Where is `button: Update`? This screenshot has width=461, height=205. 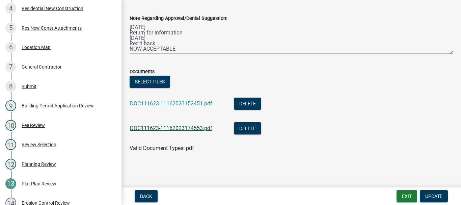 button: Update is located at coordinates (434, 196).